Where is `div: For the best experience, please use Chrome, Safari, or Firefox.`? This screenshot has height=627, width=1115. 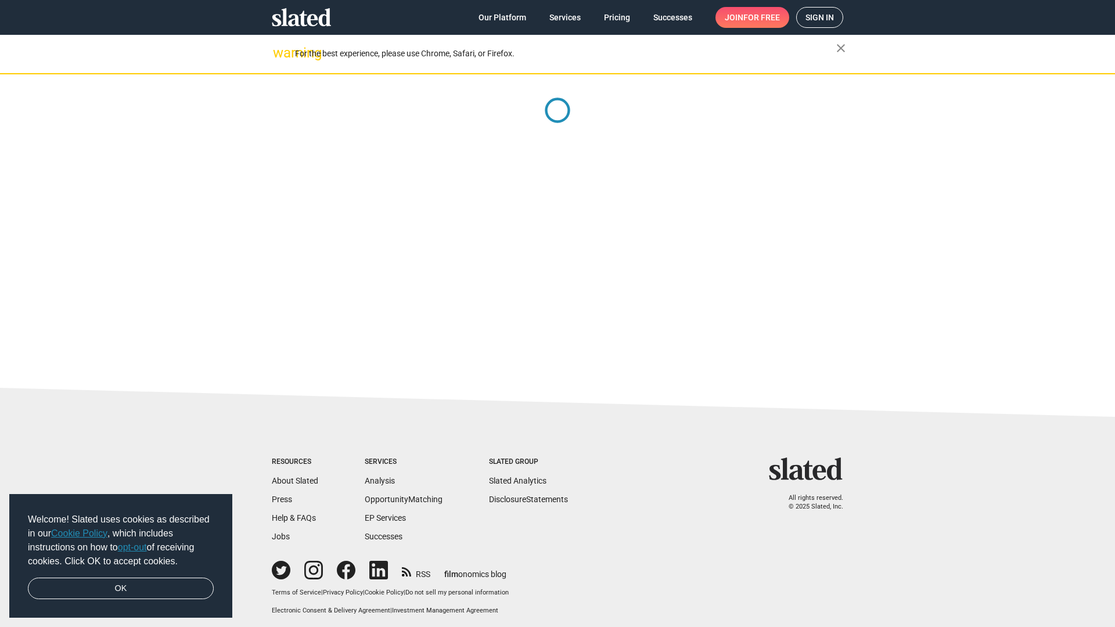 div: For the best experience, please use Chrome, Safari, or Firefox. is located at coordinates (565, 53).